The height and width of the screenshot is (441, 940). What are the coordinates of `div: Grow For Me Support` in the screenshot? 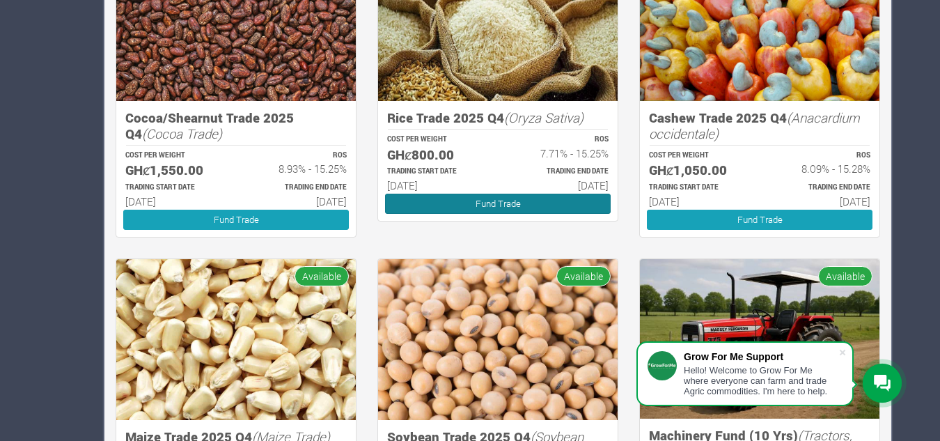 It's located at (761, 356).